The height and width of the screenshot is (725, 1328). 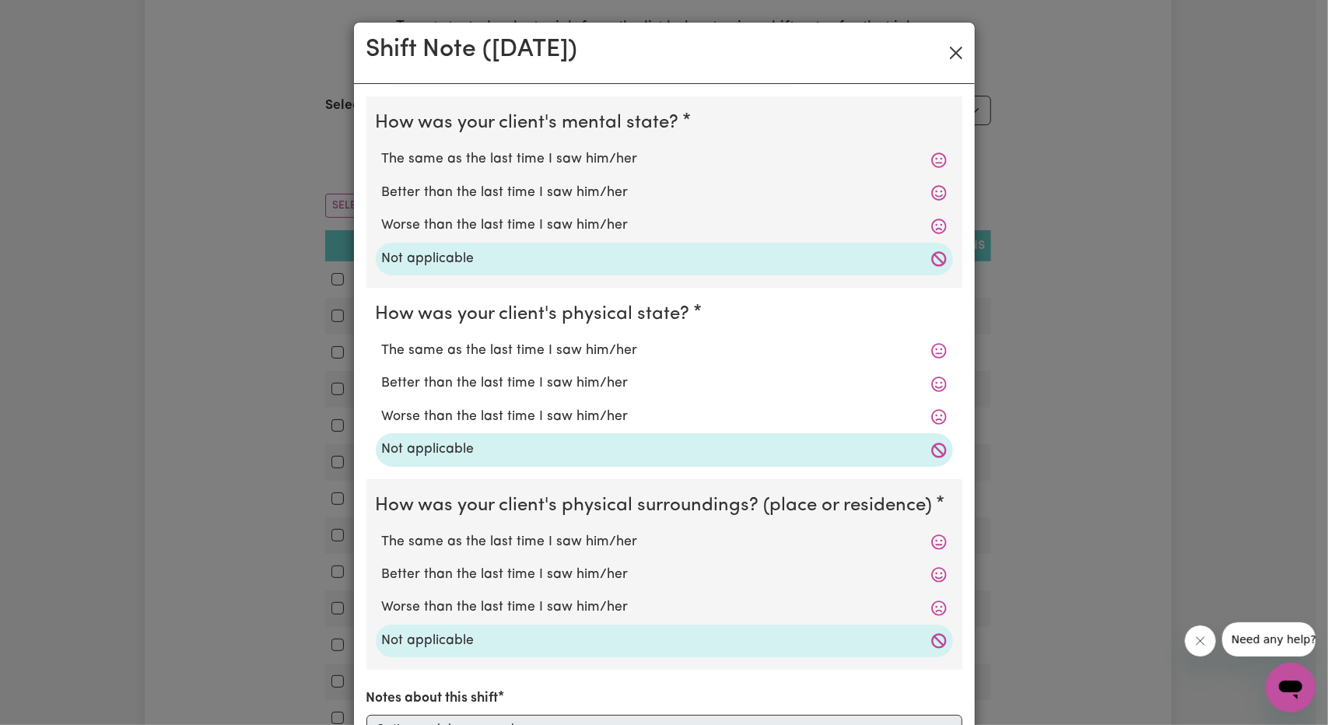 What do you see at coordinates (956, 53) in the screenshot?
I see `button: Close` at bounding box center [956, 53].